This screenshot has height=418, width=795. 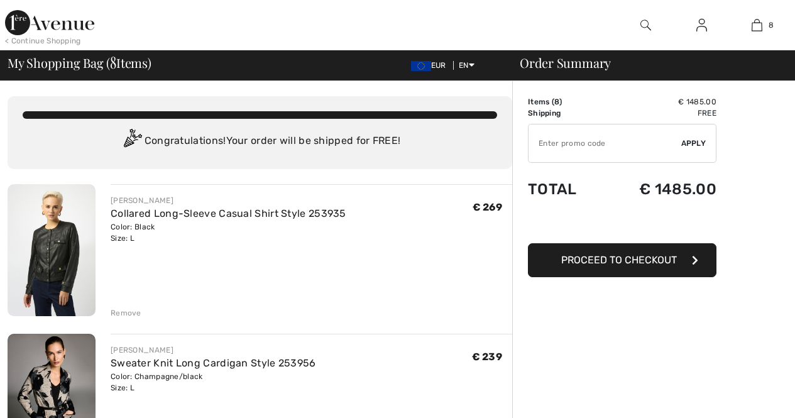 I want to click on img: Collared Long-Sleeve Casual Shirt Style 253935, so click(x=52, y=250).